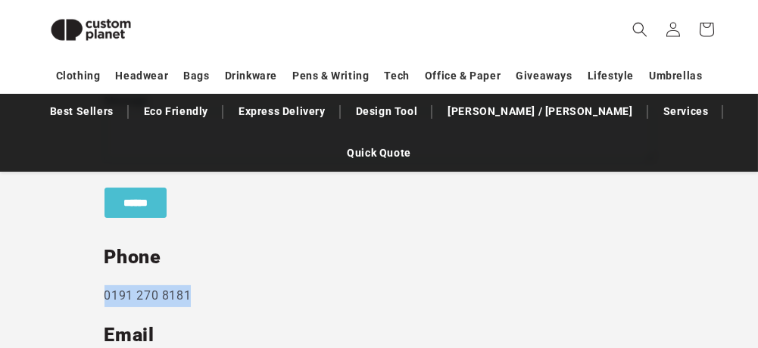 This screenshot has width=758, height=348. Describe the element at coordinates (78, 76) in the screenshot. I see `a: Clothing` at that location.